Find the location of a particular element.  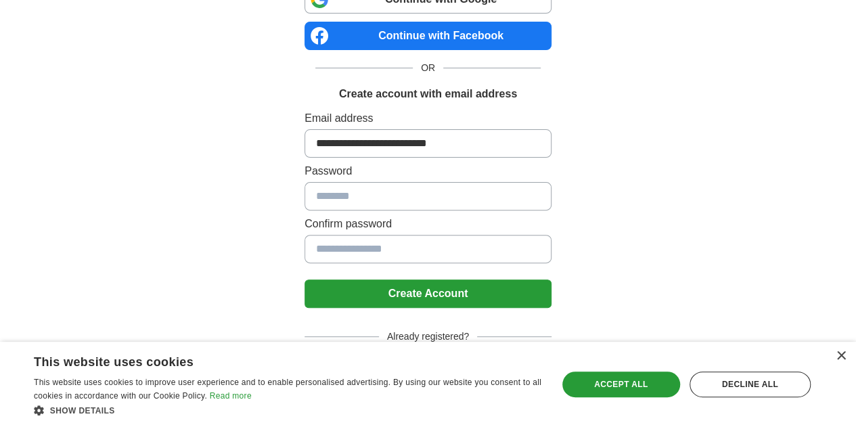

span: Already registered? is located at coordinates (428, 336).